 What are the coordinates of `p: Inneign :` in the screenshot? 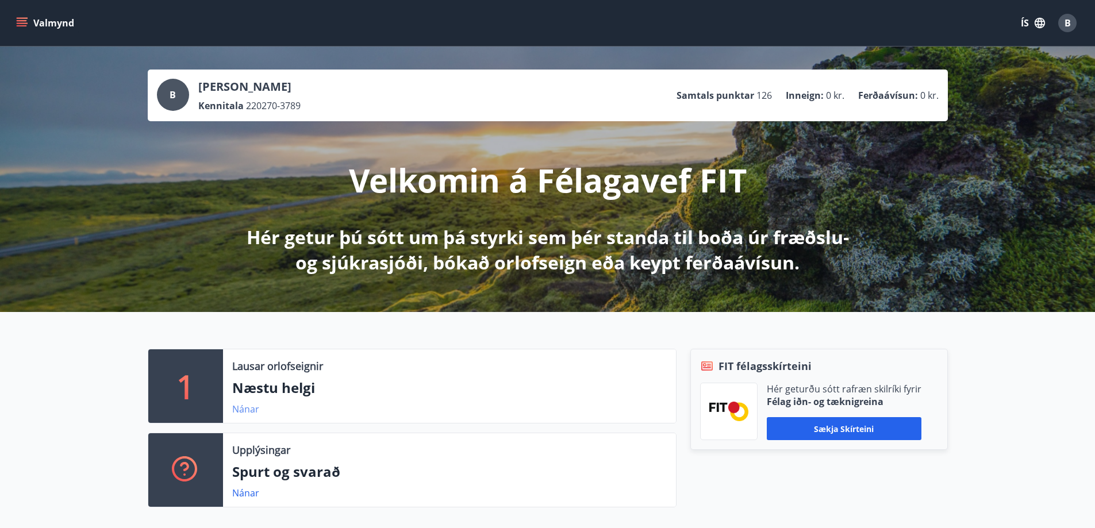 It's located at (805, 95).